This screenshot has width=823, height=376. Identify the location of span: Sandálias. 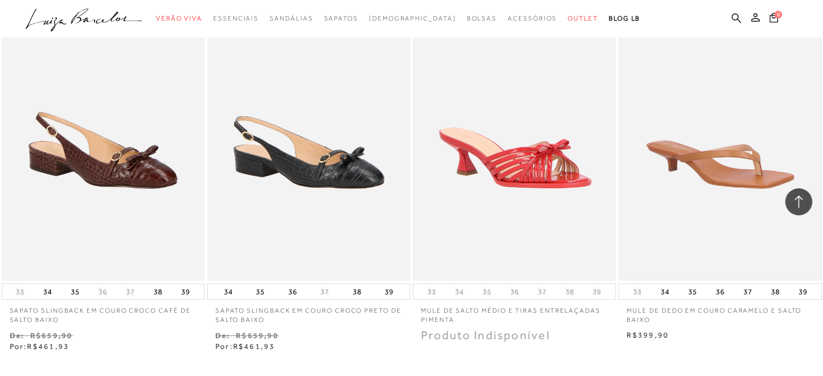
(291, 18).